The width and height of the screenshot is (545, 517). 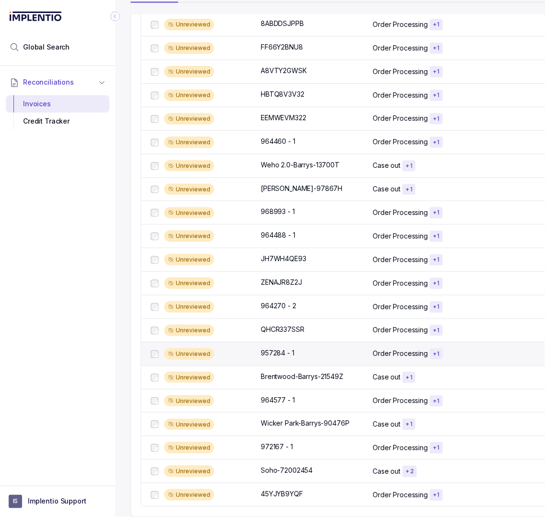 What do you see at coordinates (57, 501) in the screenshot?
I see `p: Implentio Support` at bounding box center [57, 501].